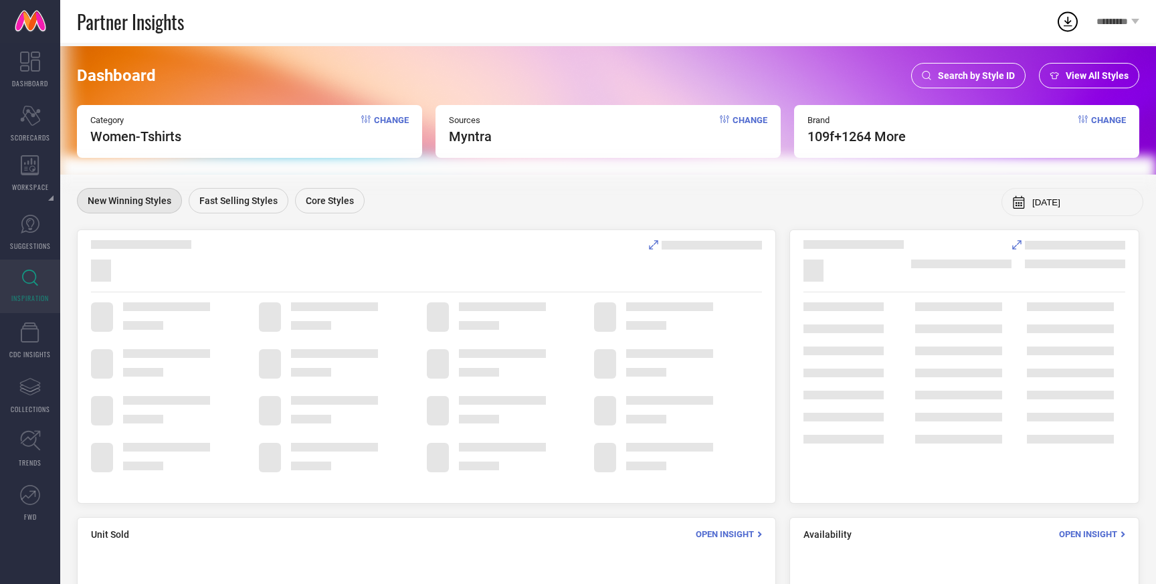 Image resolution: width=1156 pixels, height=584 pixels. I want to click on span: Search by Style ID, so click(976, 76).